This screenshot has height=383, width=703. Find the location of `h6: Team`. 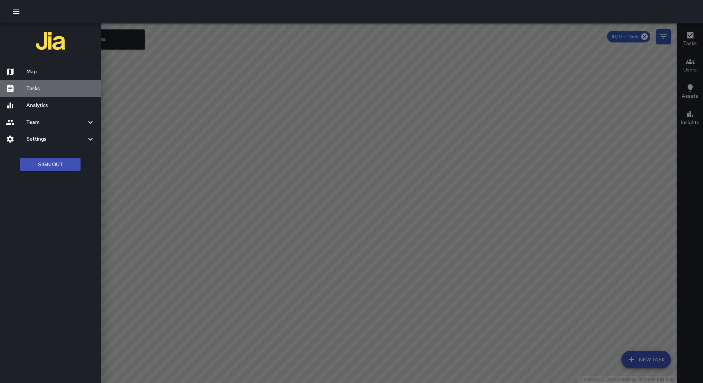

h6: Team is located at coordinates (56, 122).